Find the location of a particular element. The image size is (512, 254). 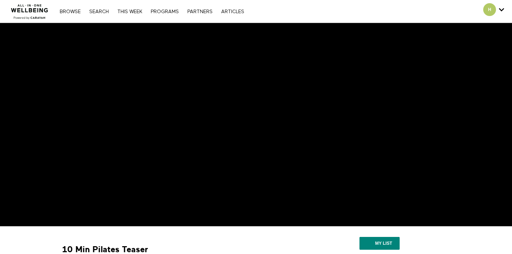

a: ARTICLES is located at coordinates (233, 12).